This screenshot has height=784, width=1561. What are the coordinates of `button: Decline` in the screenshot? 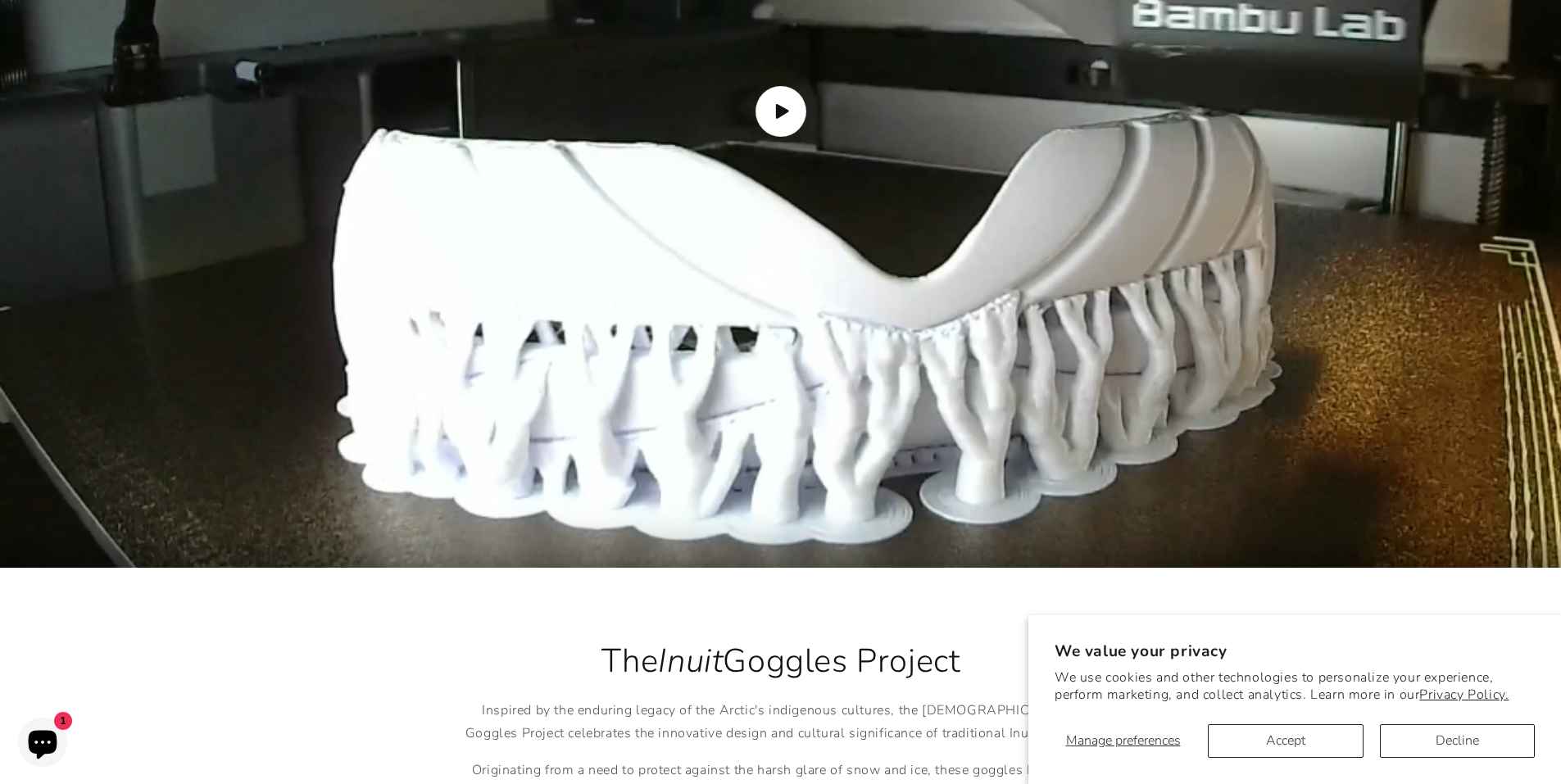 It's located at (1457, 740).